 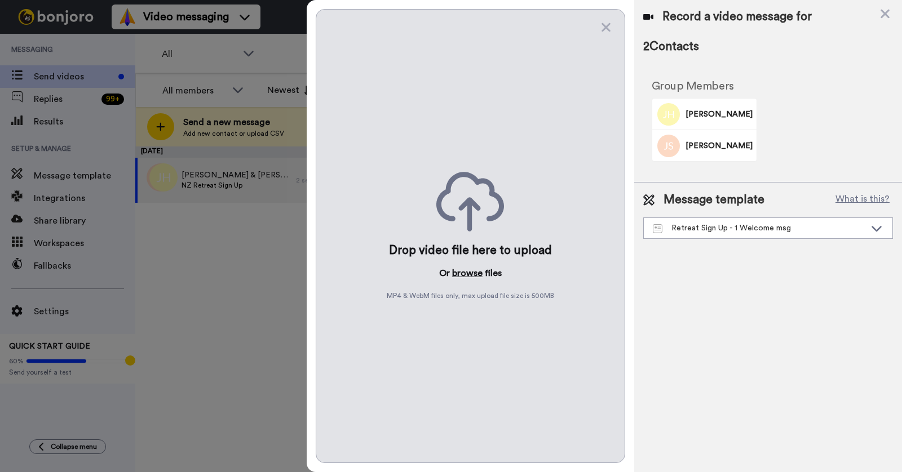 I want to click on button: browse, so click(x=467, y=273).